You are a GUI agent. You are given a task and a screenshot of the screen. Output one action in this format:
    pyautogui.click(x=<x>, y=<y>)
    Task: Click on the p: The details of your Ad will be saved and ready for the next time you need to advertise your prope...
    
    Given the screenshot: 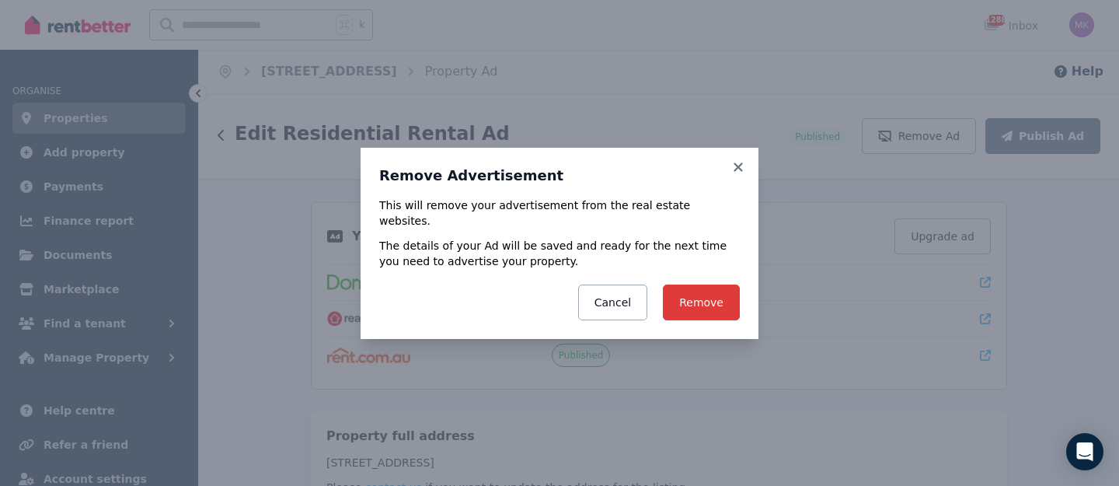 What is the action you would take?
    pyautogui.click(x=559, y=253)
    